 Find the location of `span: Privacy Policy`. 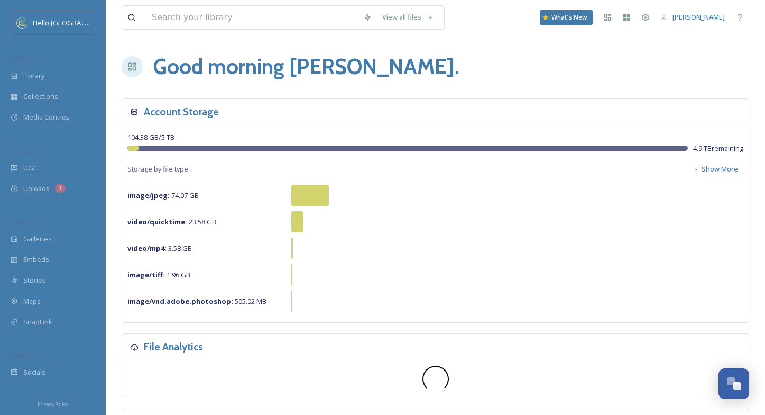

span: Privacy Policy is located at coordinates (53, 404).